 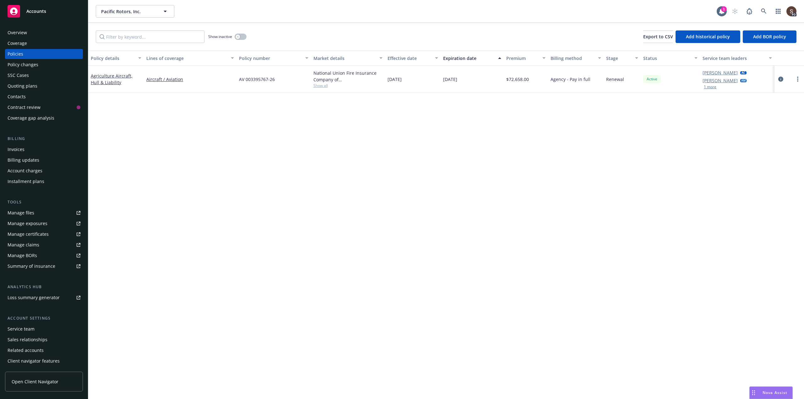 What do you see at coordinates (17, 33) in the screenshot?
I see `div: Overview` at bounding box center [17, 33].